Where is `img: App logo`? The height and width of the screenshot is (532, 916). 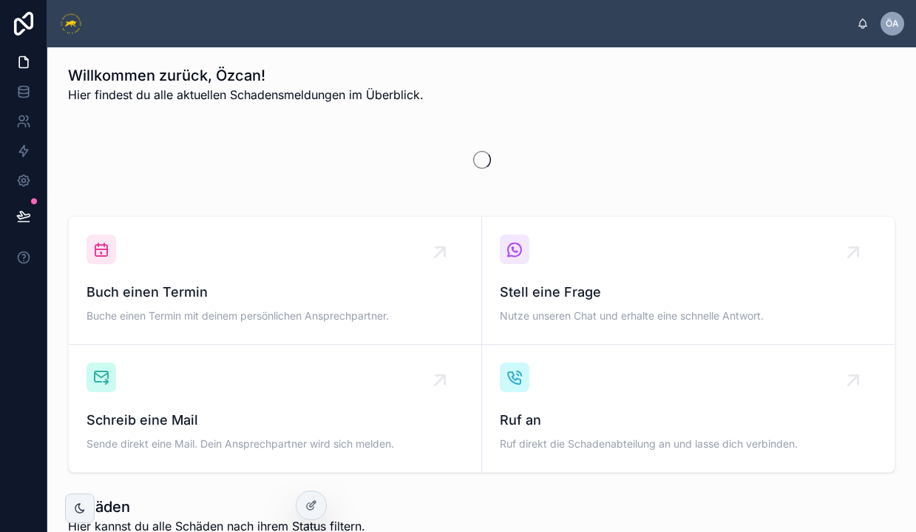
img: App logo is located at coordinates (71, 24).